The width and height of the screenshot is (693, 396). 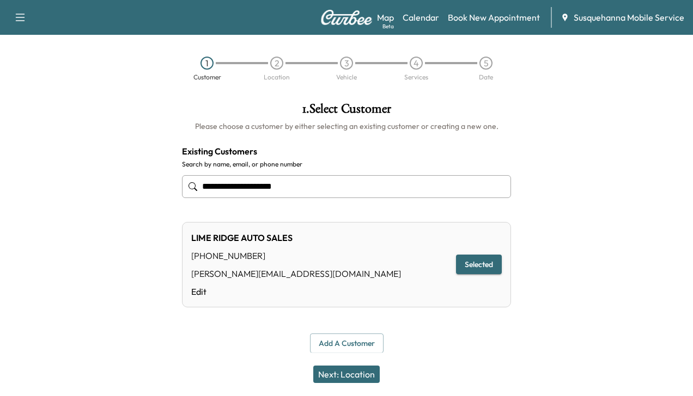 I want to click on button: Selected, so click(x=479, y=265).